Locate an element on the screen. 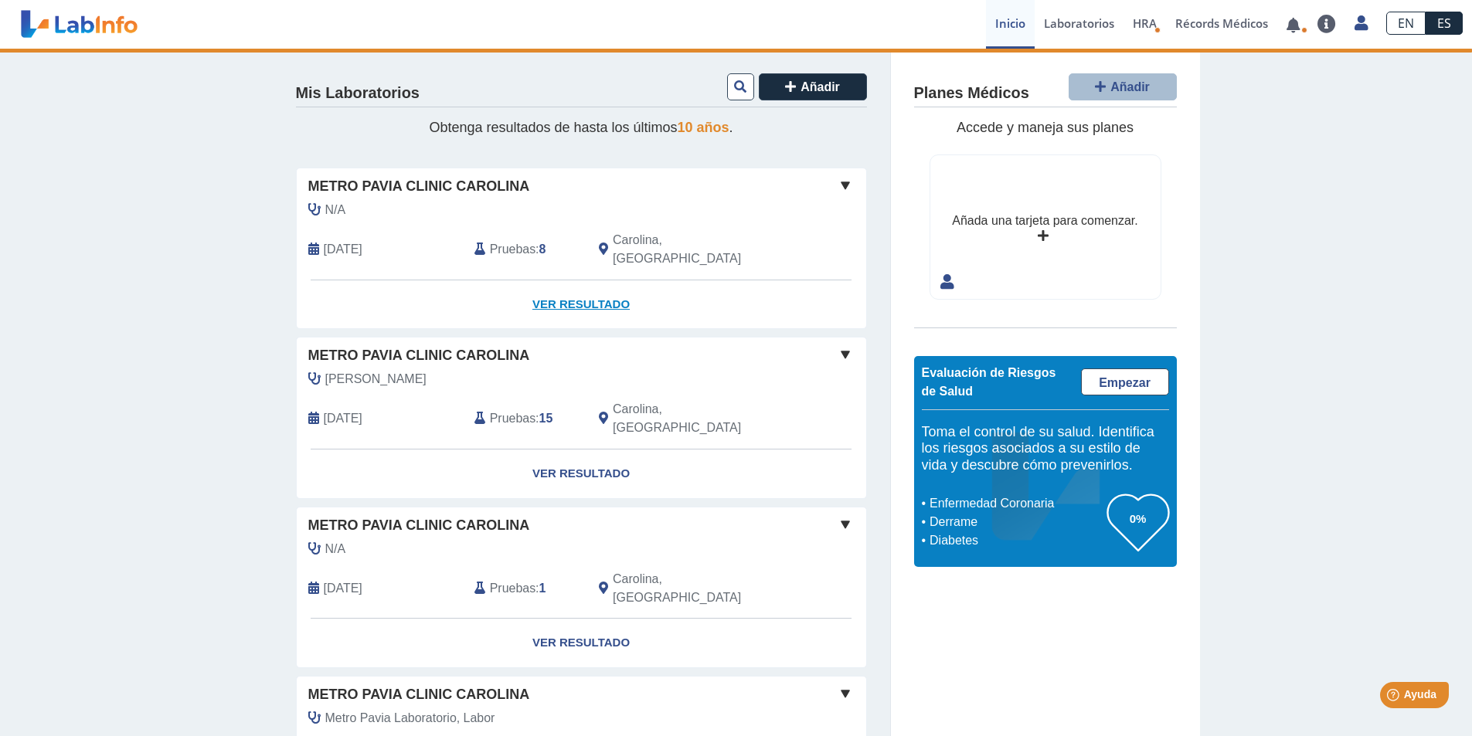 Image resolution: width=1472 pixels, height=736 pixels. h5: Toma el control de su salud. Identifica los riesgos asociados a su estilo de vida y descubre cómo... is located at coordinates (1045, 449).